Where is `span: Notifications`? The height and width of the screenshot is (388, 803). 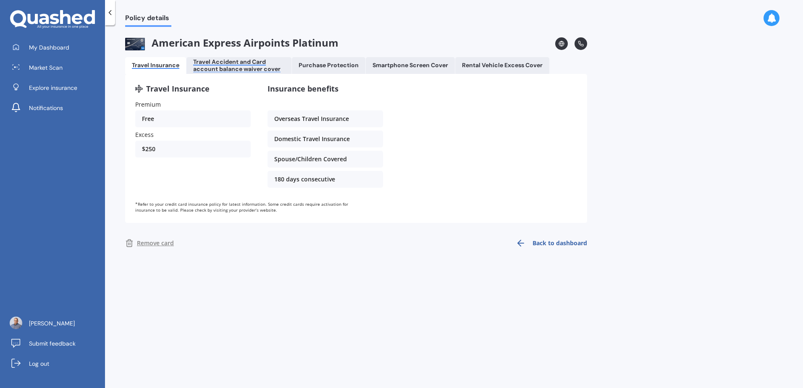 span: Notifications is located at coordinates (46, 108).